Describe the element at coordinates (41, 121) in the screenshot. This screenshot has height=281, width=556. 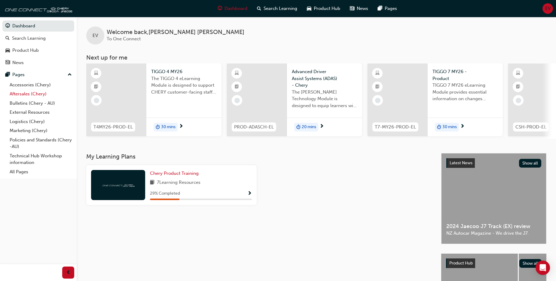
I see `a: Logistics (Chery)` at that location.